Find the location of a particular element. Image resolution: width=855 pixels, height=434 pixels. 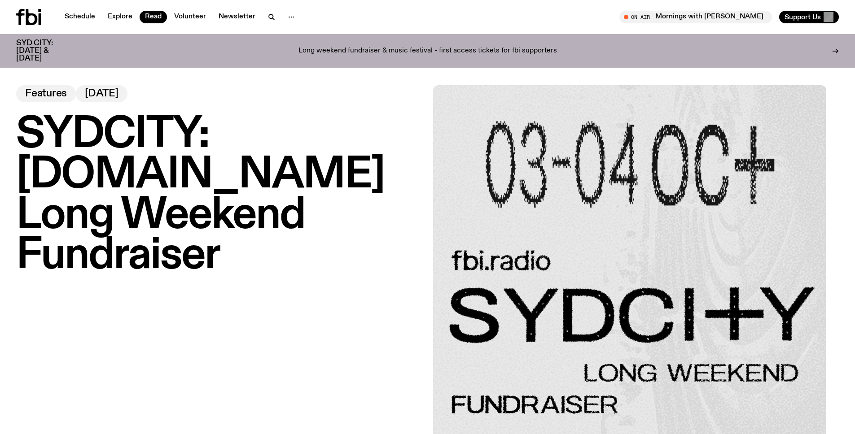

a: Explore is located at coordinates (120, 17).